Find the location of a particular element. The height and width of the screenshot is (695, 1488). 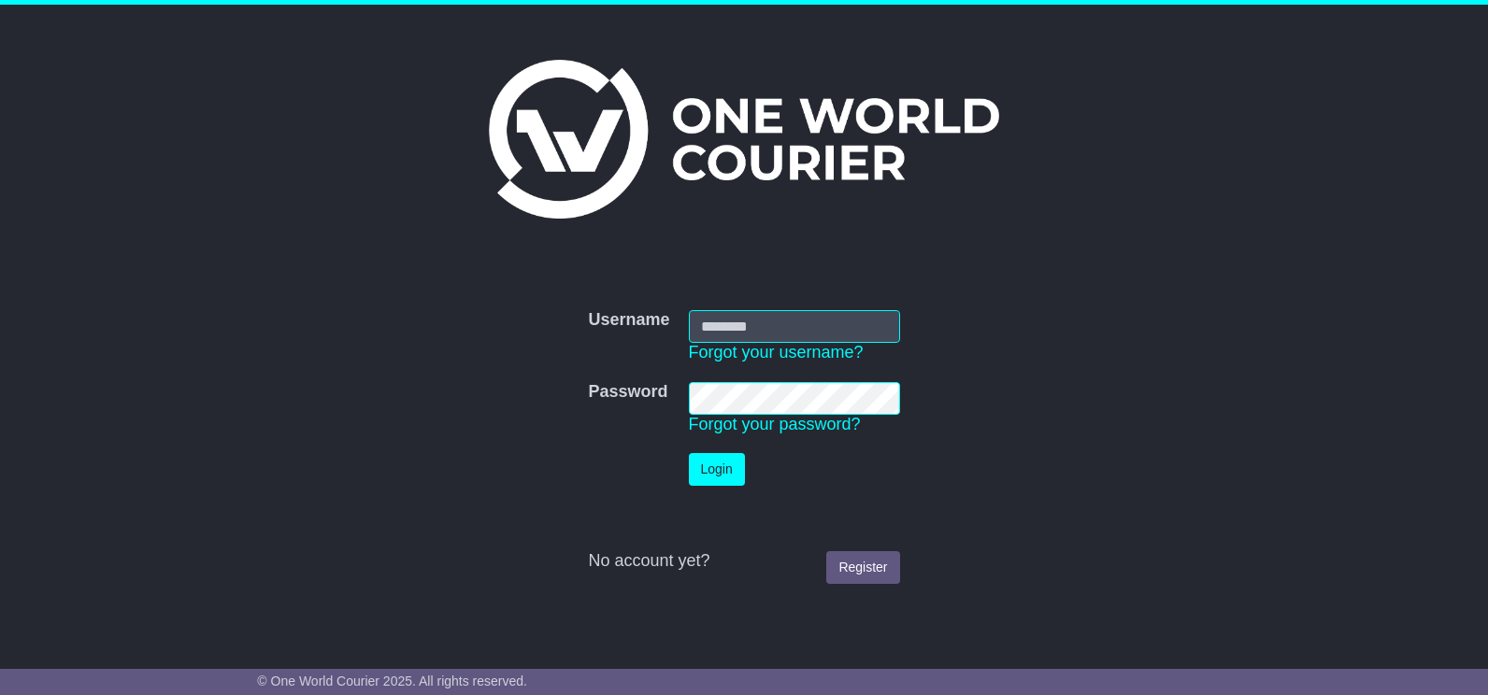

label: Password is located at coordinates (627, 393).